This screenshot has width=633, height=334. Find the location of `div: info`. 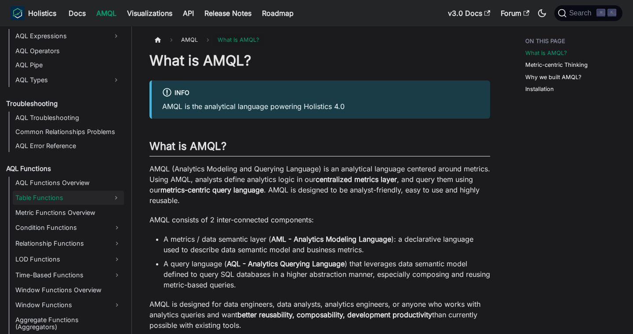

div: info is located at coordinates (321, 93).